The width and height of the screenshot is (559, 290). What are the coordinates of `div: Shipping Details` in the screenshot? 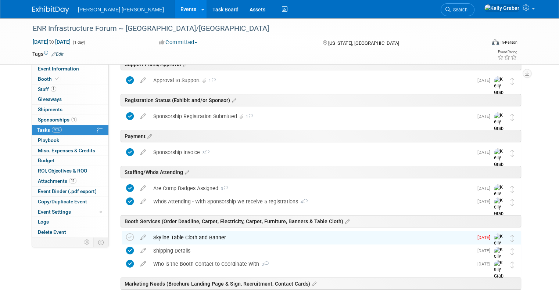 It's located at (311, 251).